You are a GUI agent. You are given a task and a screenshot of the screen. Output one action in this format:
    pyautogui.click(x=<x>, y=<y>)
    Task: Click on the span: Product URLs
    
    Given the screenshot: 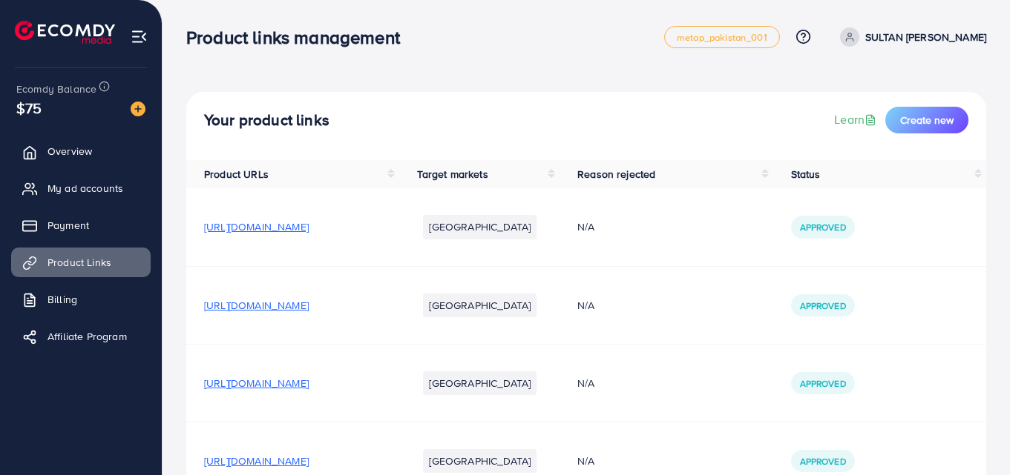 What is the action you would take?
    pyautogui.click(x=236, y=174)
    